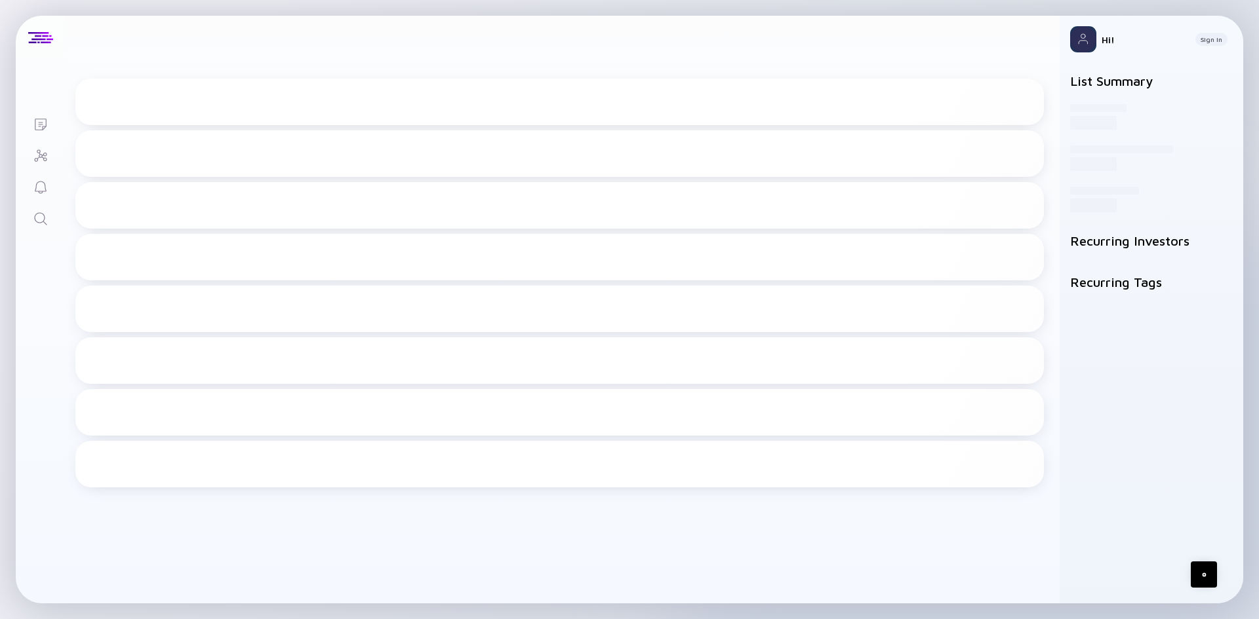  What do you see at coordinates (1083, 39) in the screenshot?
I see `img: Profile Picture` at bounding box center [1083, 39].